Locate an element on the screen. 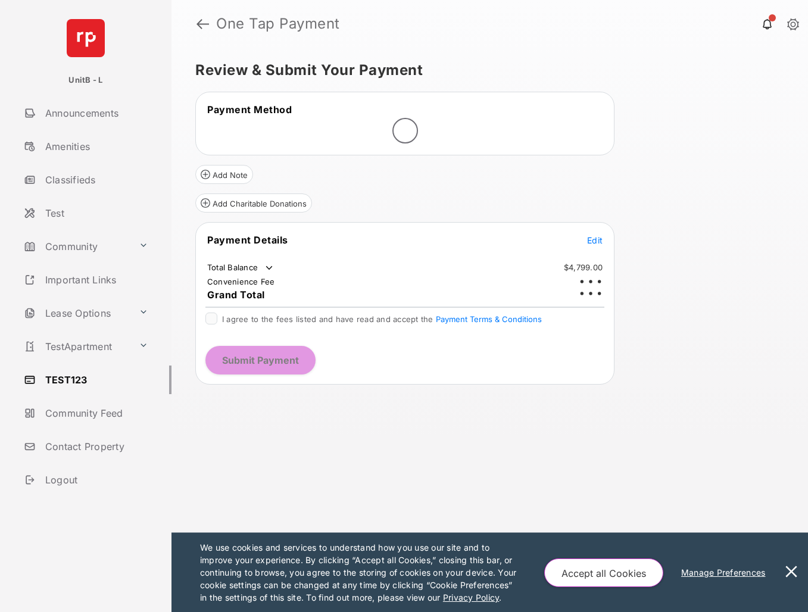  a: Important Links is located at coordinates (86, 280).